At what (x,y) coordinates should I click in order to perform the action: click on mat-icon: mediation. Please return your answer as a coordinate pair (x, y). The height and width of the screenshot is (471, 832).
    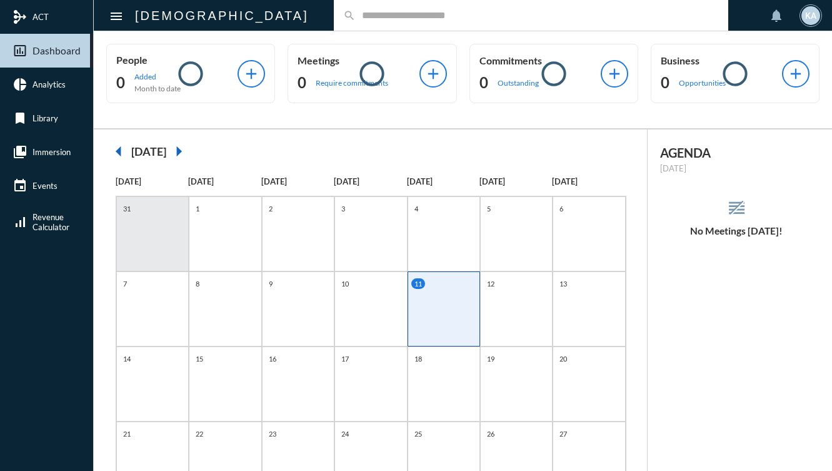
    Looking at the image, I should click on (20, 17).